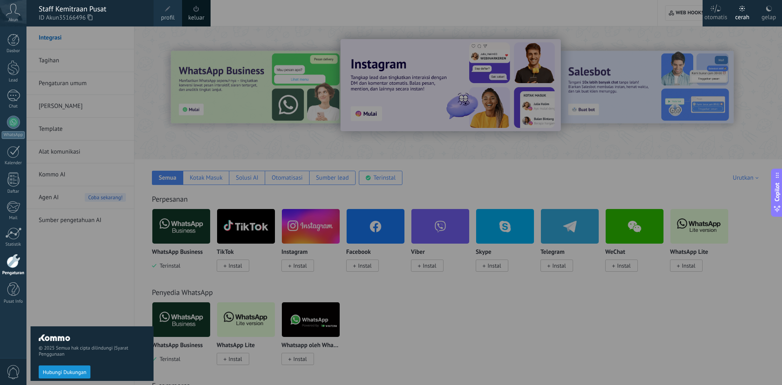 Image resolution: width=782 pixels, height=385 pixels. Describe the element at coordinates (196, 18) in the screenshot. I see `a: keluar` at that location.